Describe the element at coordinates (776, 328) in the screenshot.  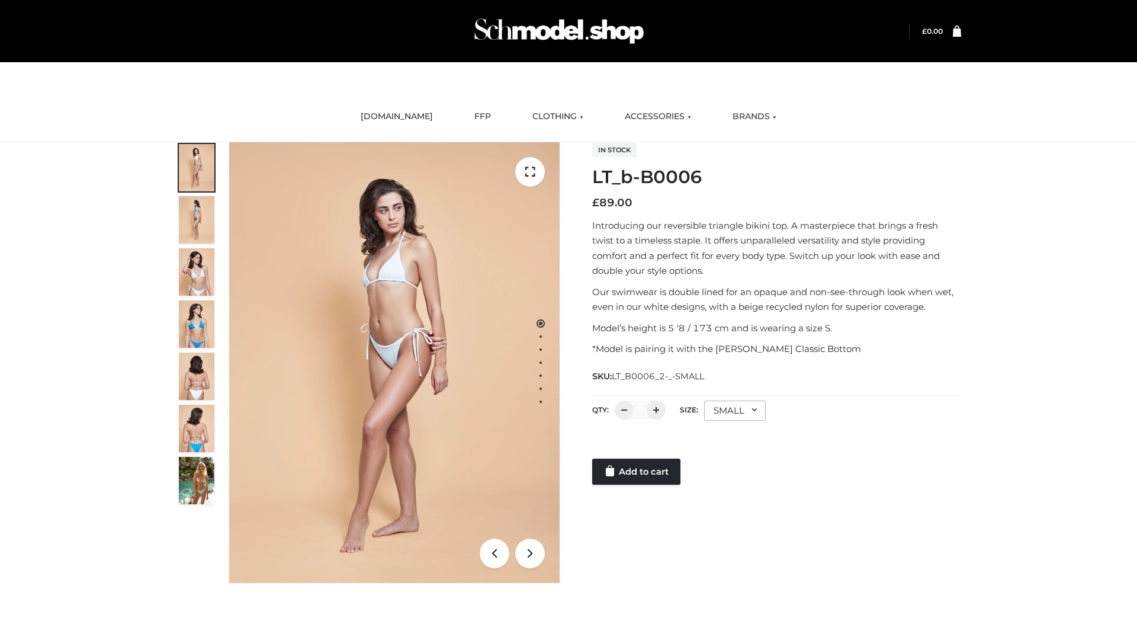
I see `p: Model’s height is 5 ‘8 / 173 cm and is wearing a size S.` at that location.